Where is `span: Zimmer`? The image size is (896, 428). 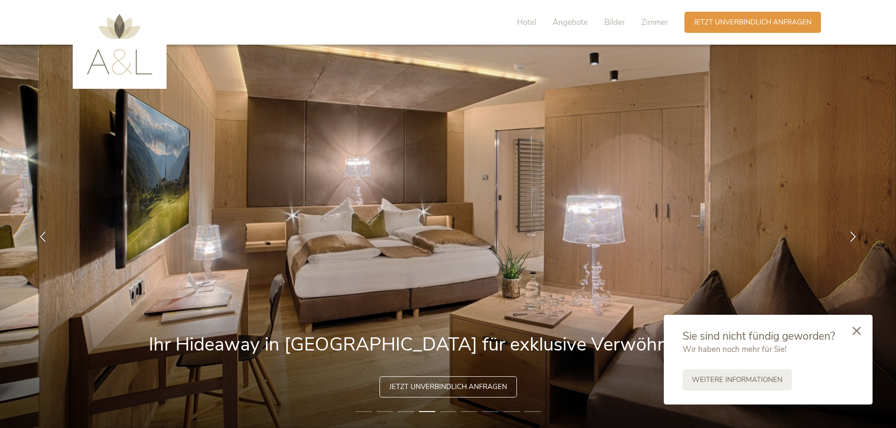
span: Zimmer is located at coordinates (655, 22).